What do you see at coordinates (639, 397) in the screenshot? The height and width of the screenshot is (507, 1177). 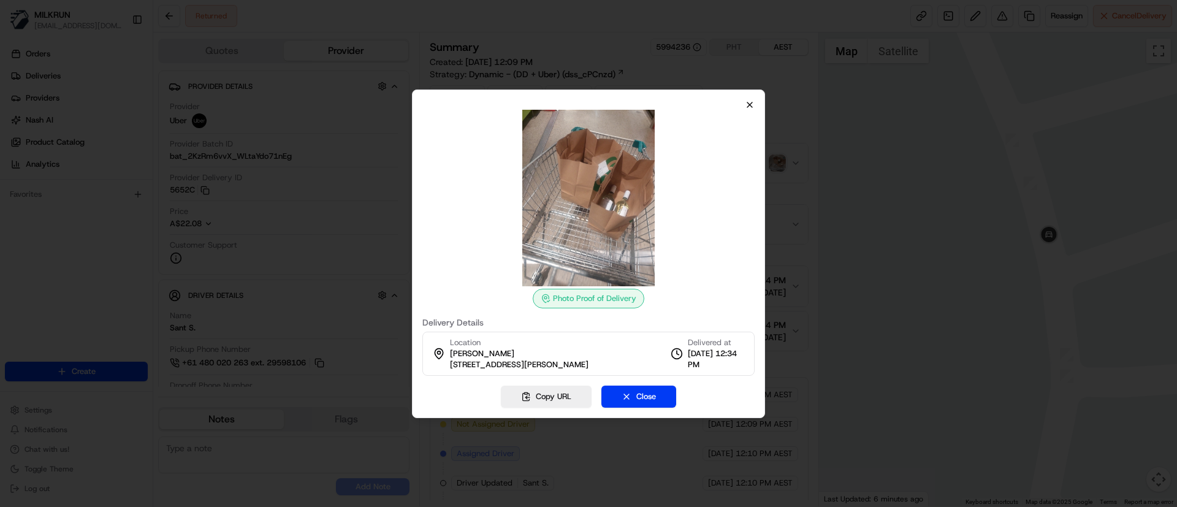 I see `button: Close` at bounding box center [639, 397].